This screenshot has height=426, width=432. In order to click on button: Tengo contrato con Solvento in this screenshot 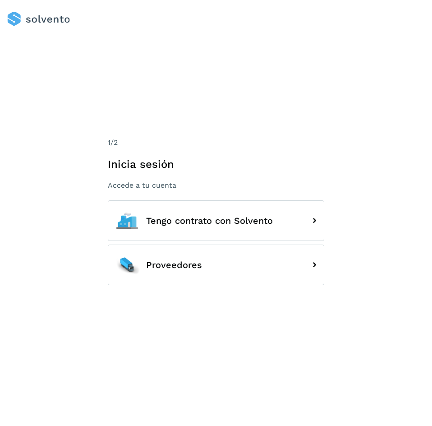, I will do `click(216, 221)`.